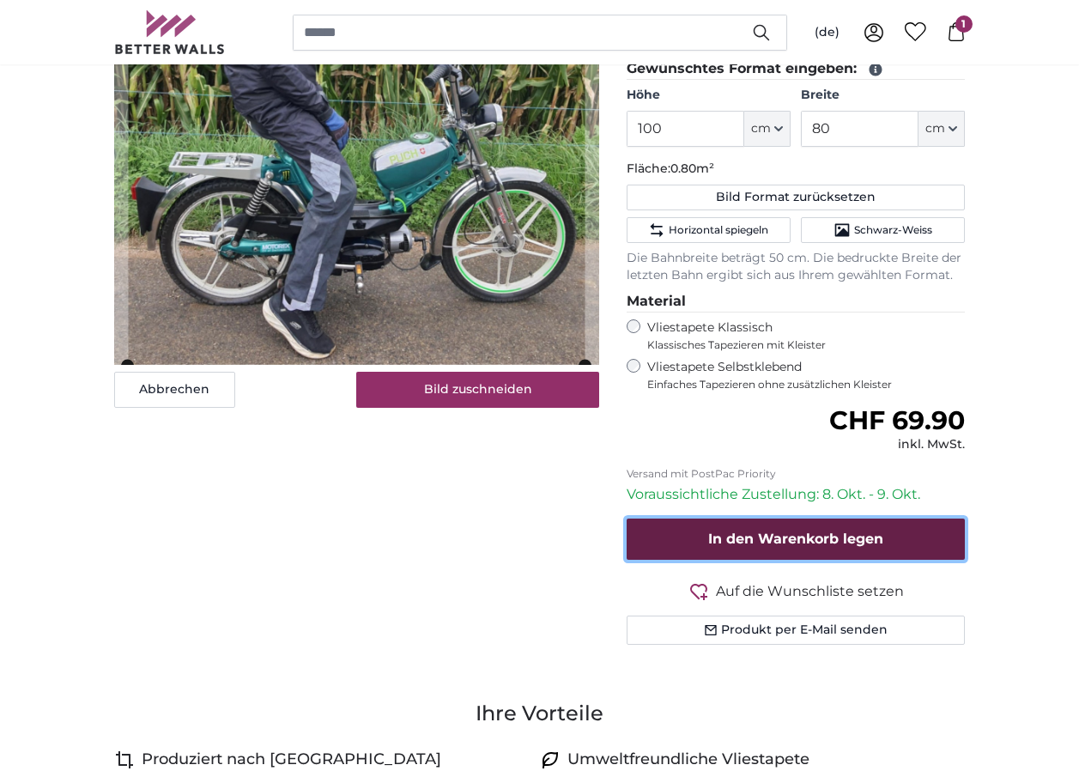 The image size is (1079, 771). What do you see at coordinates (806, 375) in the screenshot?
I see `label: Vliestapete Selbstklebend` at bounding box center [806, 375].